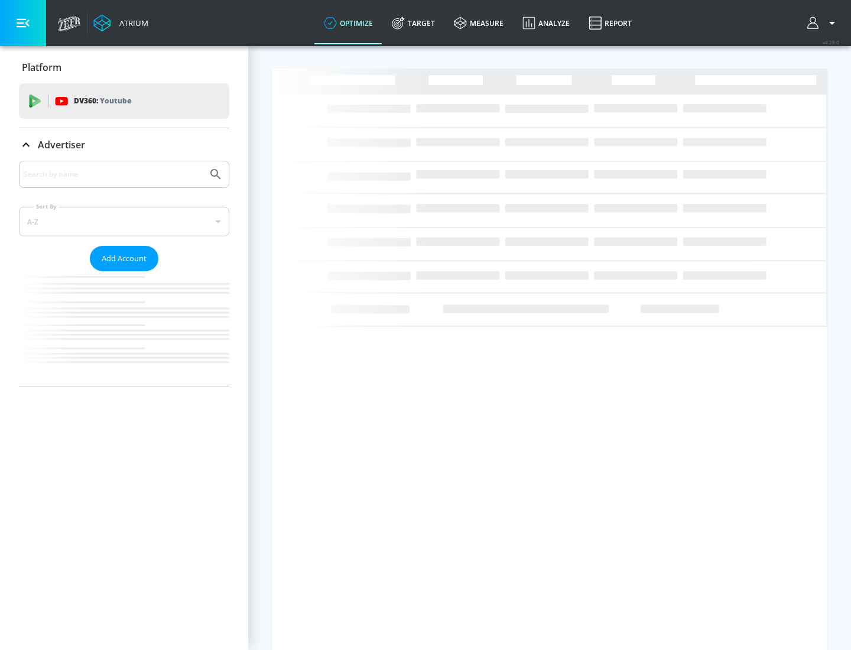 This screenshot has height=650, width=851. I want to click on p: Platform, so click(41, 67).